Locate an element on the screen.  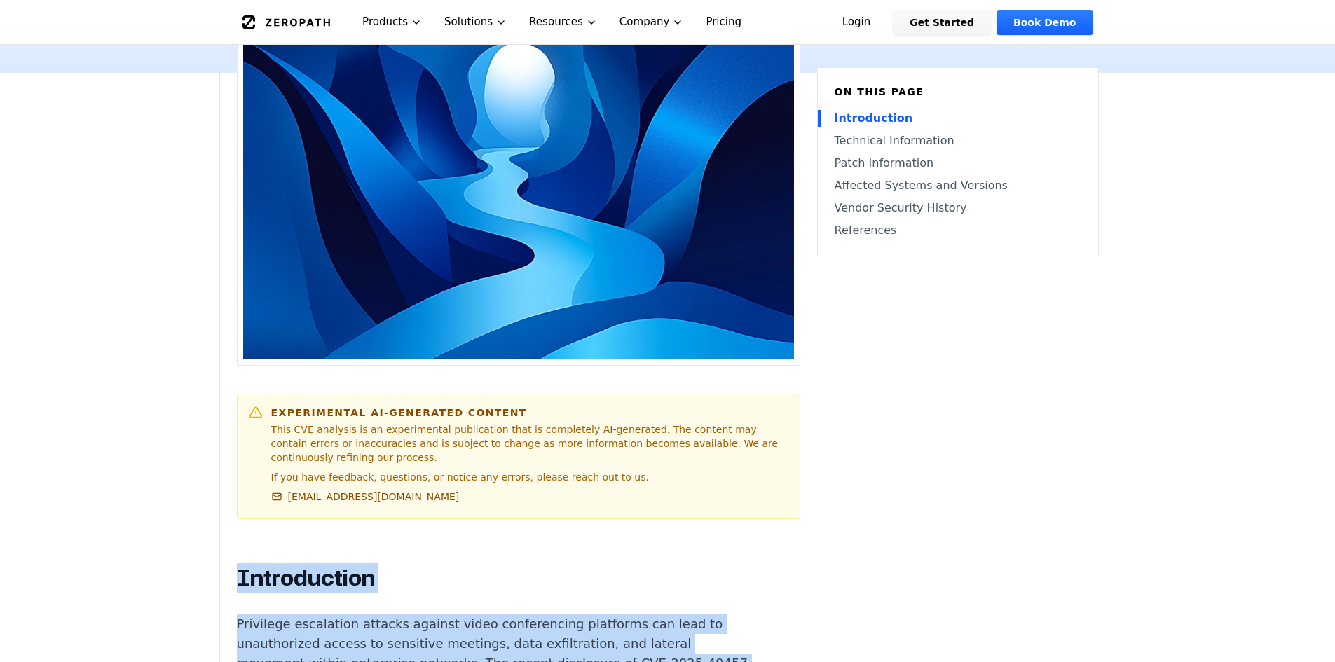
a: Affected Systems and Versions is located at coordinates (958, 186).